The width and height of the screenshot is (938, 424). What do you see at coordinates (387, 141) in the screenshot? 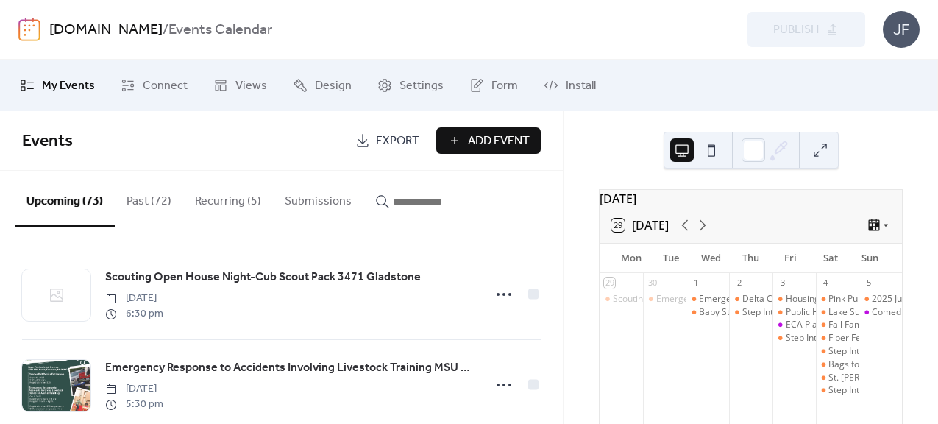
I see `a: Export` at bounding box center [387, 141].